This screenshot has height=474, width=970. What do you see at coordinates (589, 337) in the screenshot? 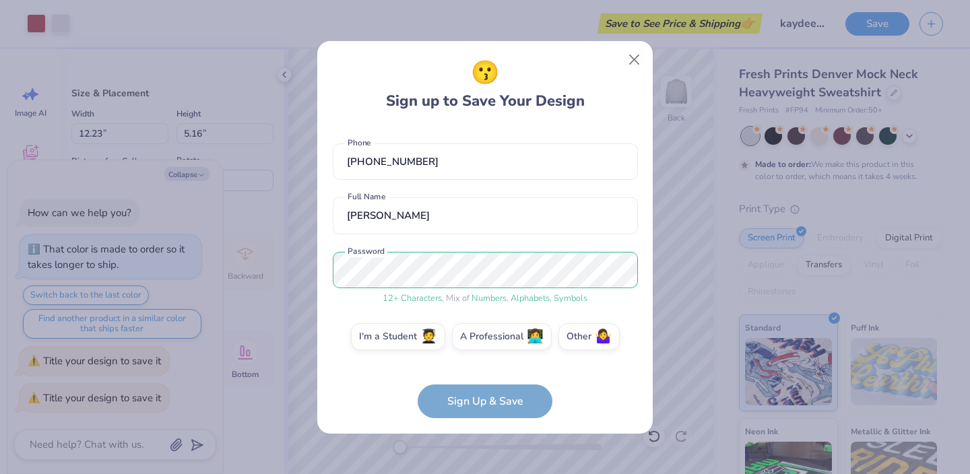
I see `label: Other` at bounding box center [589, 337].